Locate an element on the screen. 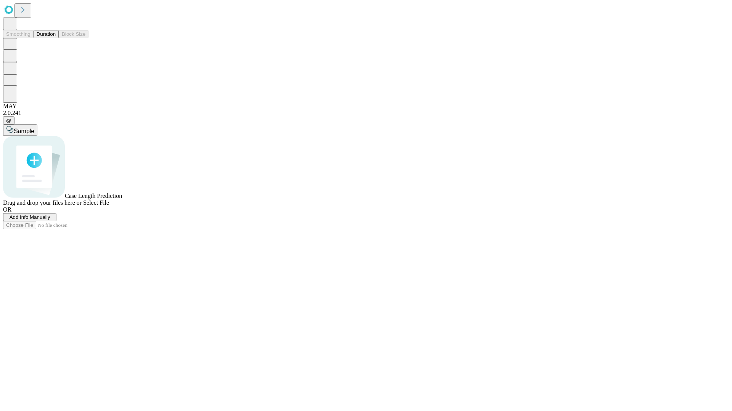 This screenshot has height=411, width=732. button: Sample is located at coordinates (20, 130).